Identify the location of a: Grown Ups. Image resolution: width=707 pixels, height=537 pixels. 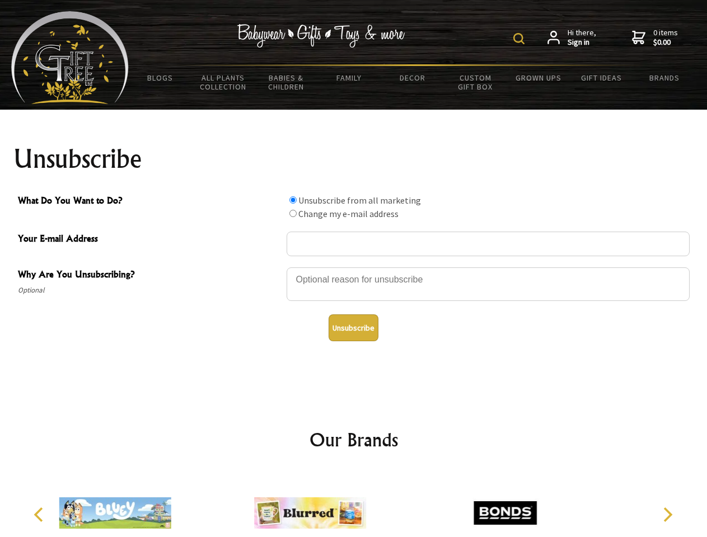
(538, 78).